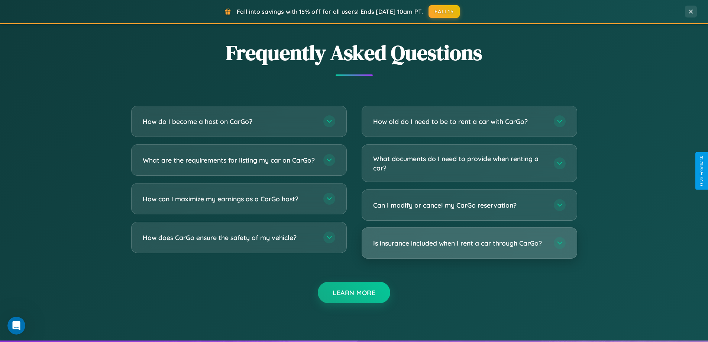  What do you see at coordinates (354, 292) in the screenshot?
I see `button: Learn More` at bounding box center [354, 292].